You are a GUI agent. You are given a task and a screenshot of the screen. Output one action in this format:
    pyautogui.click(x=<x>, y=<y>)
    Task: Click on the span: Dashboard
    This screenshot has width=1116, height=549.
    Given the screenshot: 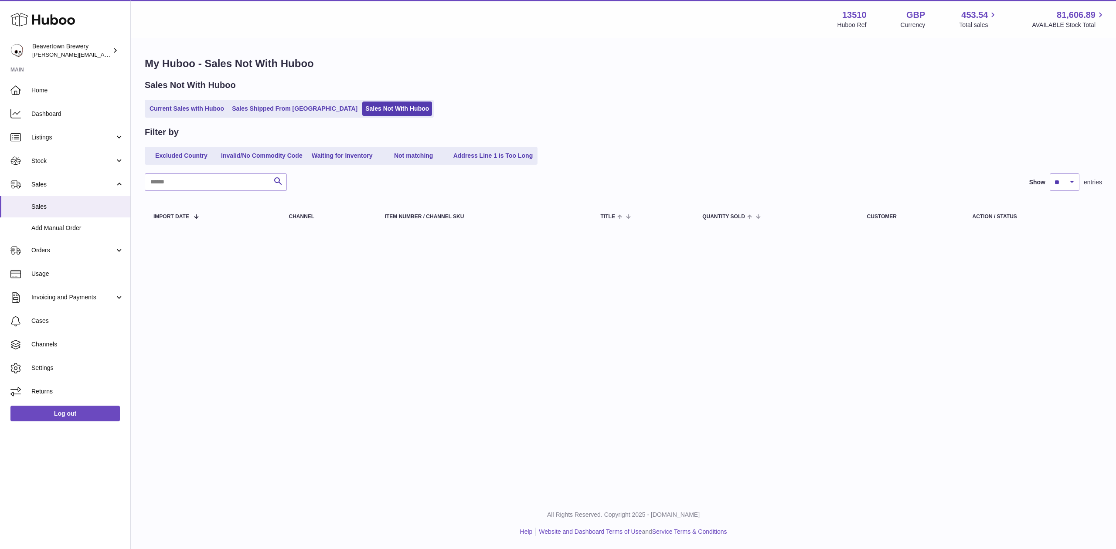 What is the action you would take?
    pyautogui.click(x=78, y=114)
    